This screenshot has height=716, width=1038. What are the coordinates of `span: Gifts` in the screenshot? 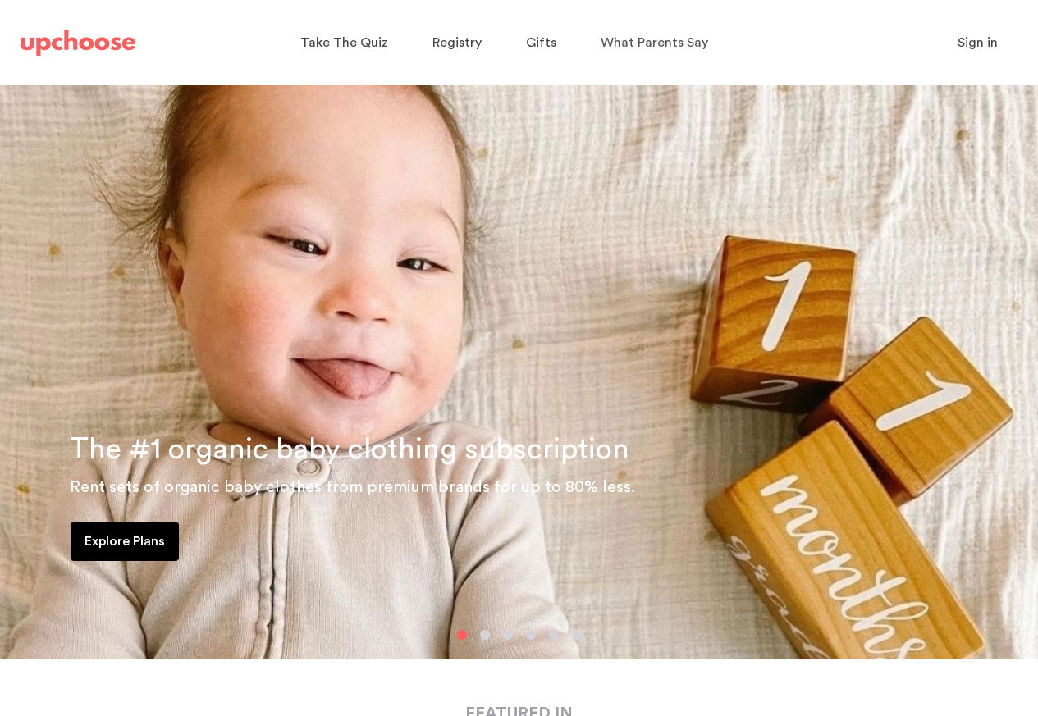 It's located at (541, 43).